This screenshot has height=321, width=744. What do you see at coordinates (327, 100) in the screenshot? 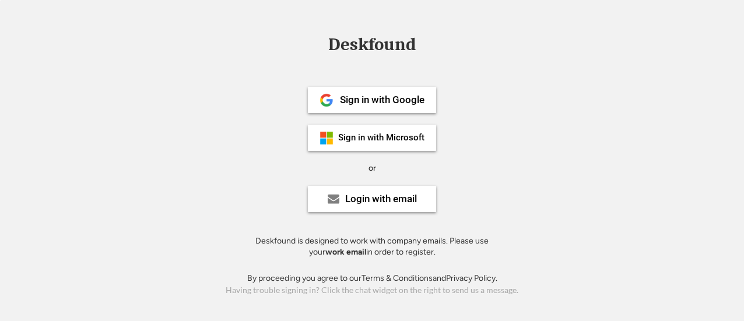
I see `img: 1024px-Google__G__Logo.svg.png` at bounding box center [327, 100].